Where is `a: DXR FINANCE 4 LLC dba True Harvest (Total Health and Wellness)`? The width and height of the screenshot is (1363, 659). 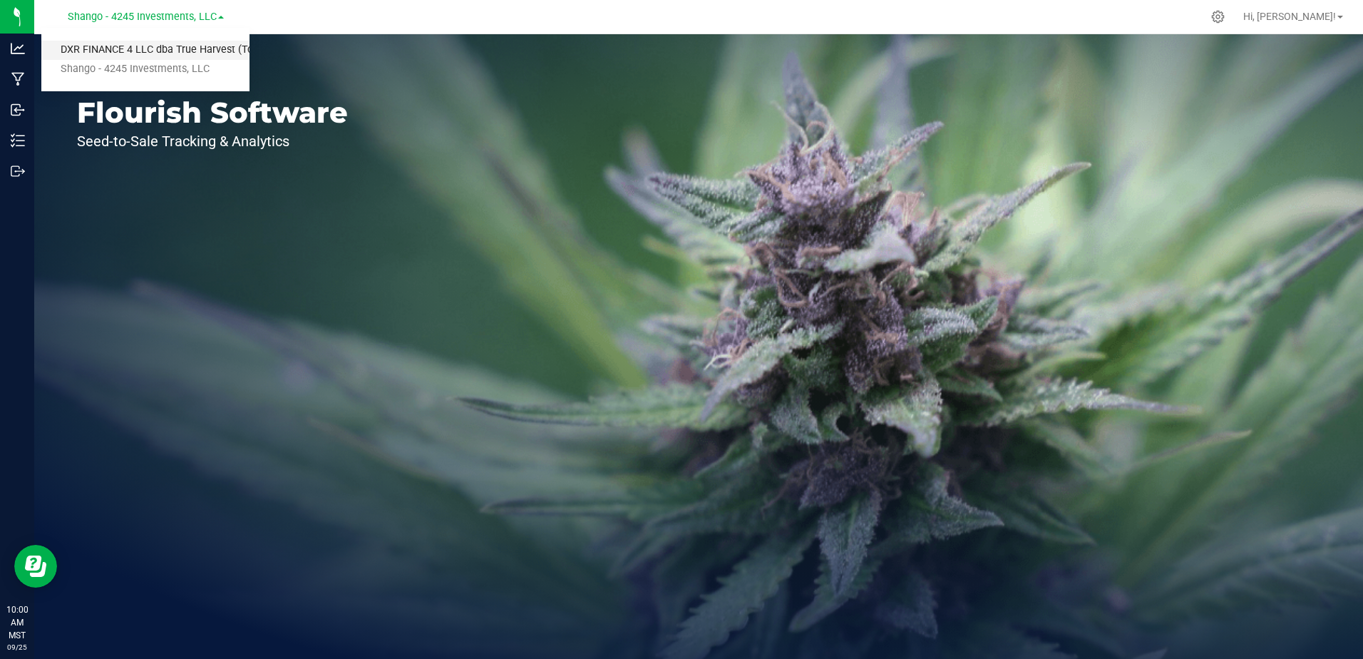 a: DXR FINANCE 4 LLC dba True Harvest (Total Health and Wellness) is located at coordinates (145, 50).